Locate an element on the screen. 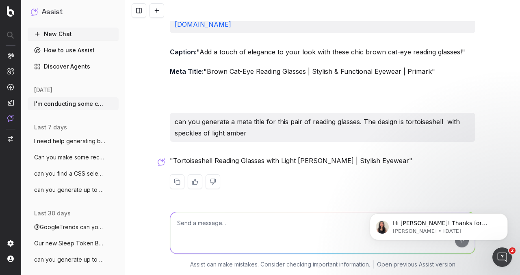  span: can you generate up to 3 meta titles for is located at coordinates (70, 190).